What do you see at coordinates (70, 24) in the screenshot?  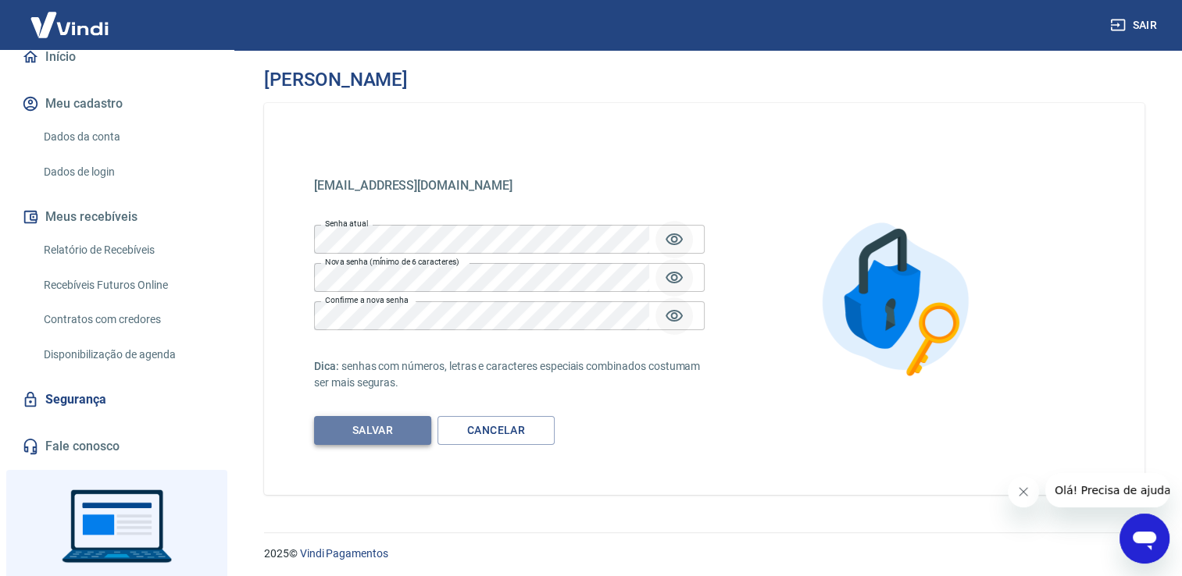 I see `img: Vindi` at bounding box center [70, 24].